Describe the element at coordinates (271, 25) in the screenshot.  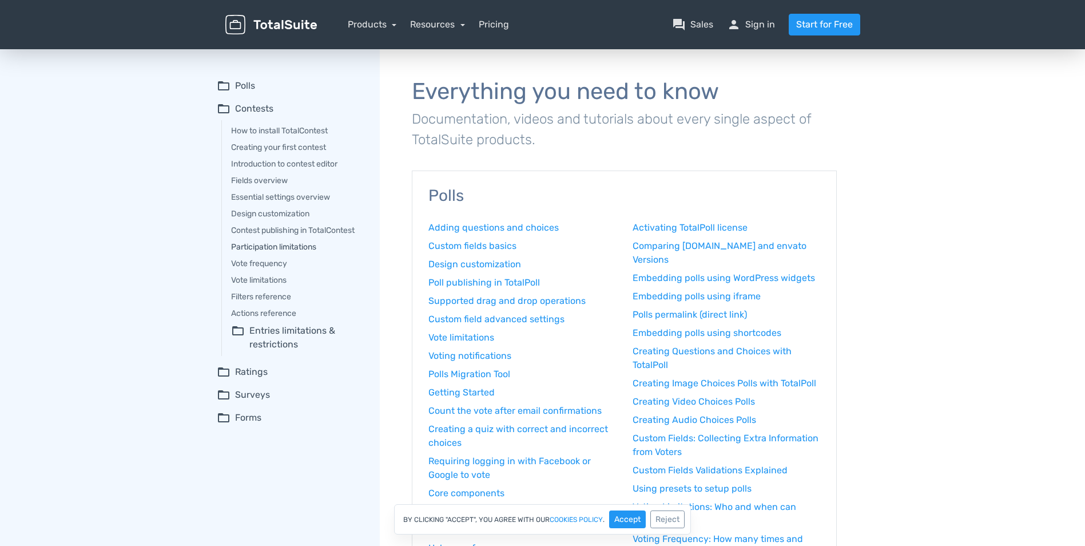
I see `img: TotalSuite for WordPress` at that location.